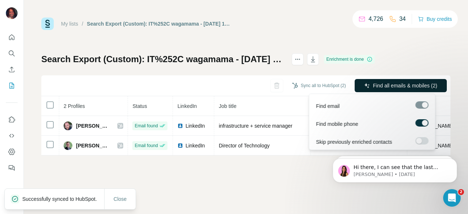  I want to click on button: Use Surfe on LinkedIn, so click(12, 120).